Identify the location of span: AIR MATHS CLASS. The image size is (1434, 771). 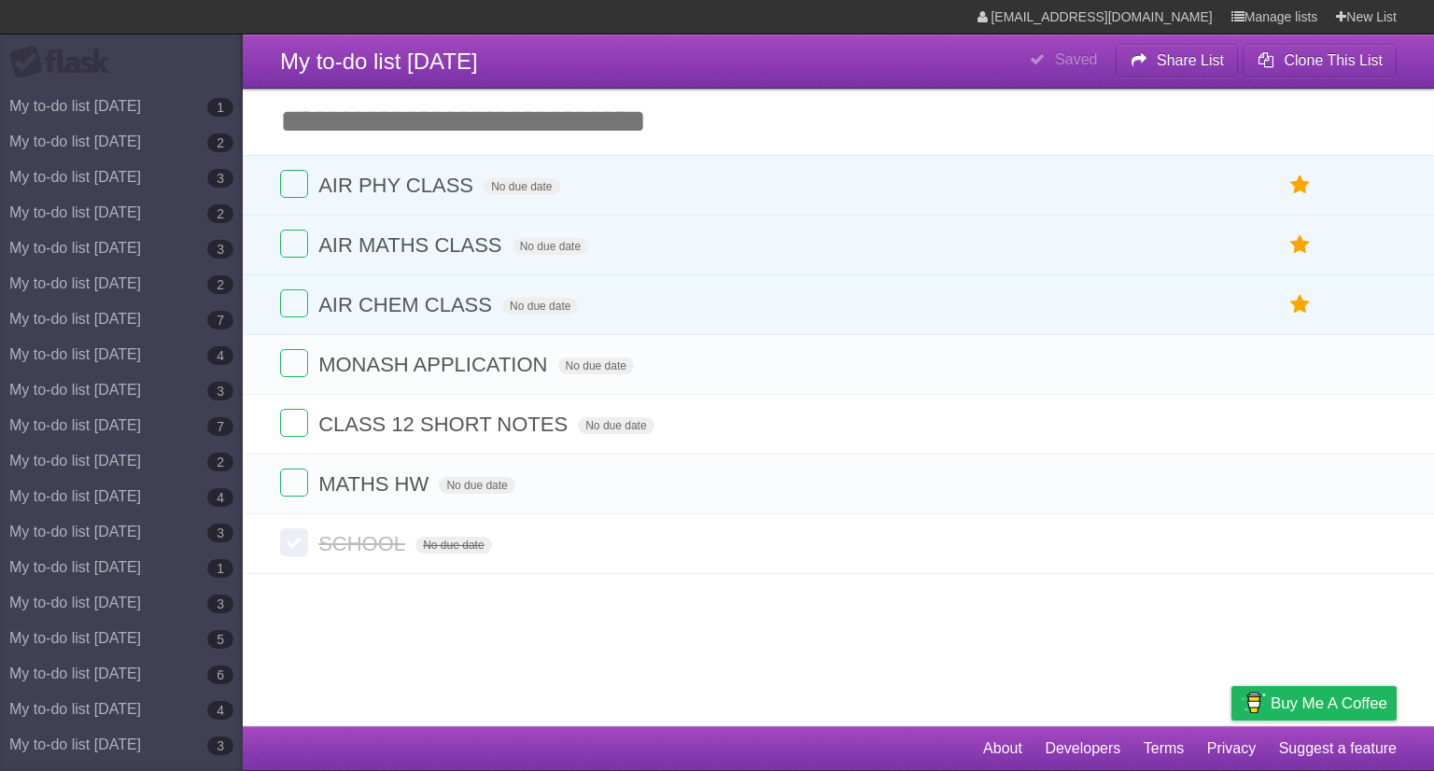
(412, 245).